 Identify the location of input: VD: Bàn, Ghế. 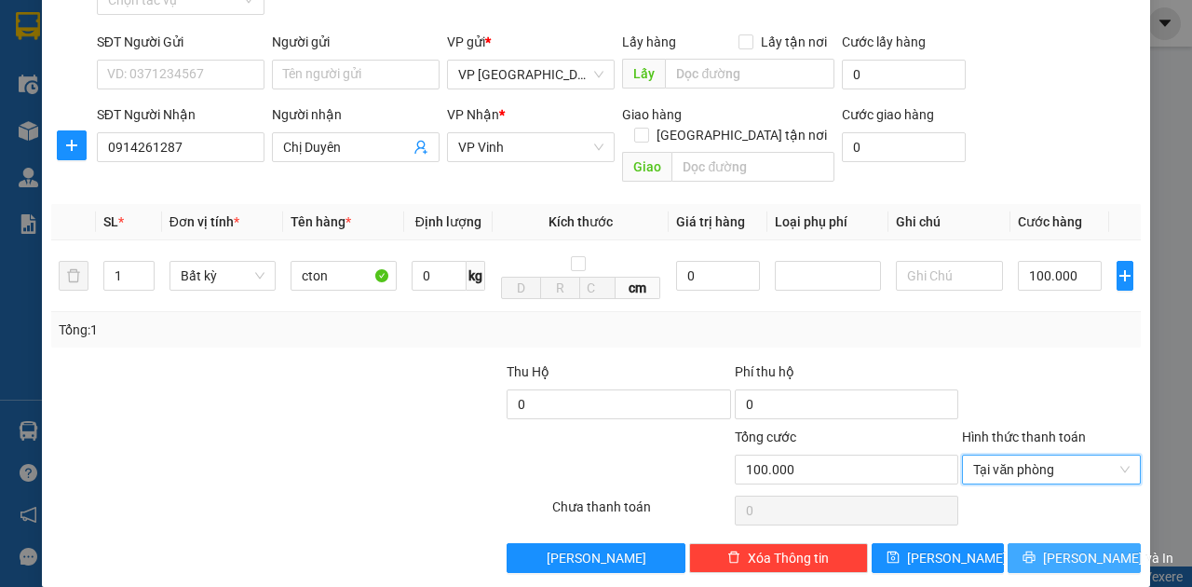
(344, 276).